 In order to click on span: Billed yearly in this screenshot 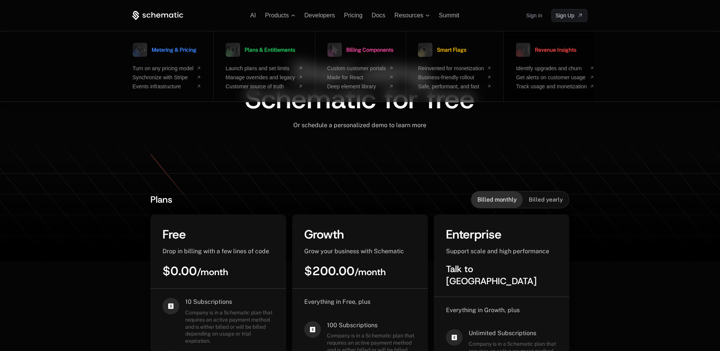, I will do `click(545, 200)`.